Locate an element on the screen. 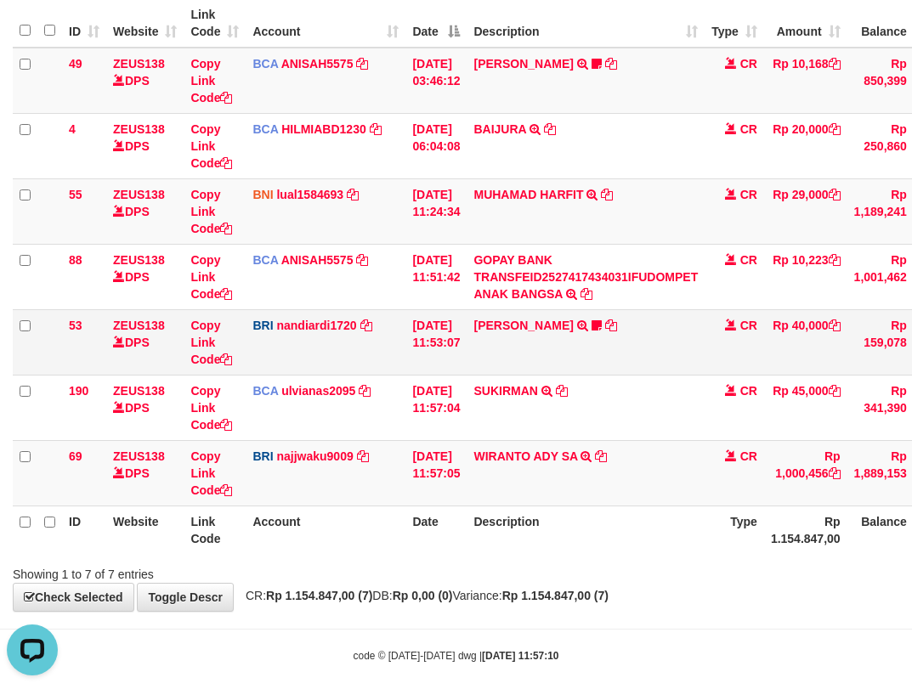 This screenshot has height=689, width=912. th: Date is located at coordinates (436, 529).